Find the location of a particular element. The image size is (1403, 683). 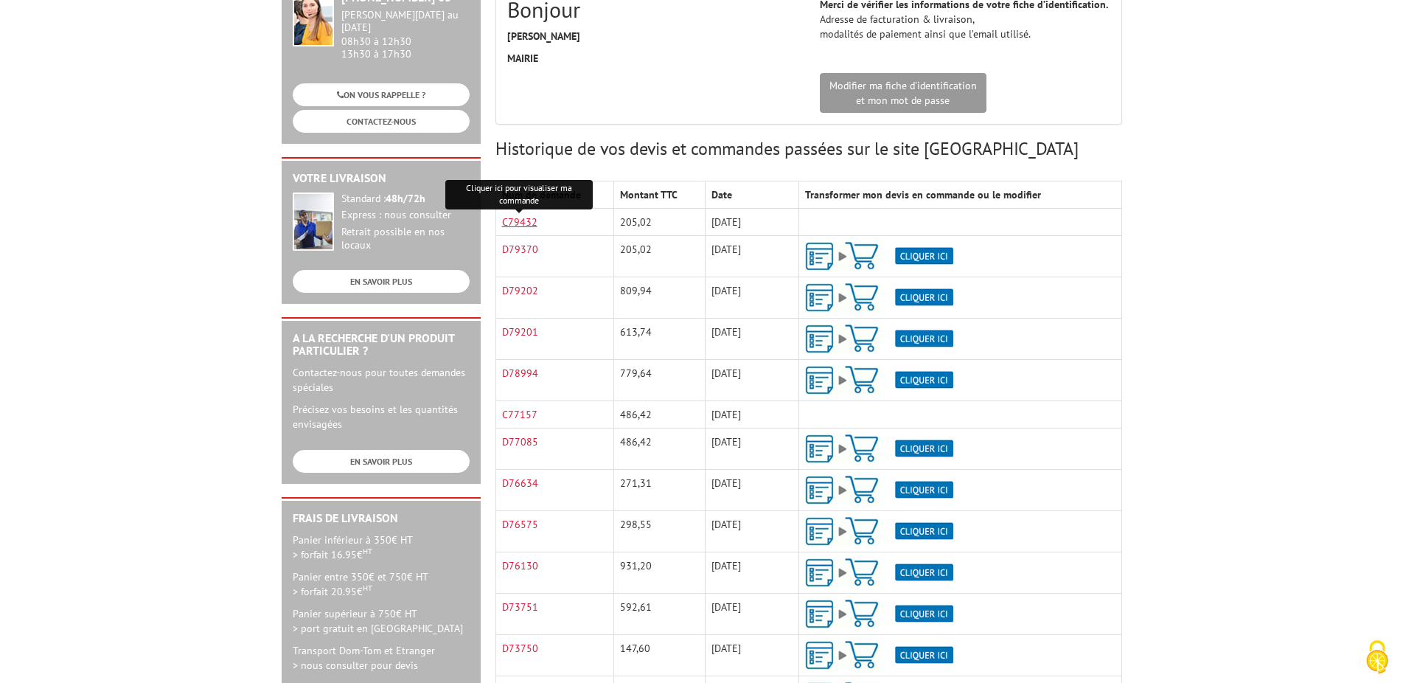

td: 271,31 is located at coordinates (659, 490).